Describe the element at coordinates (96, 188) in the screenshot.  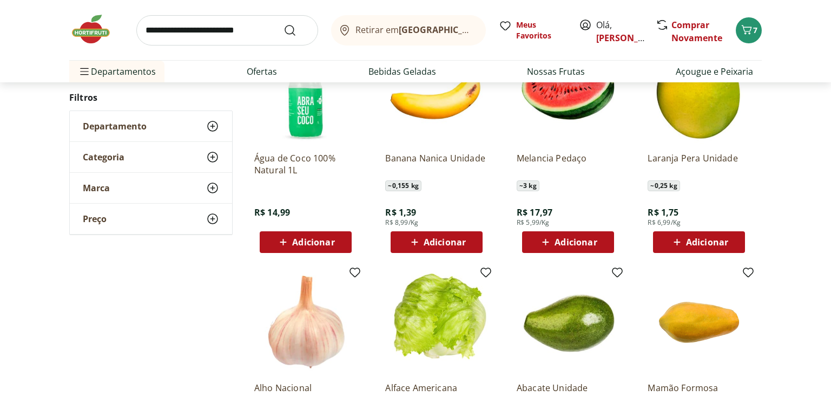
I see `span: Marca` at that location.